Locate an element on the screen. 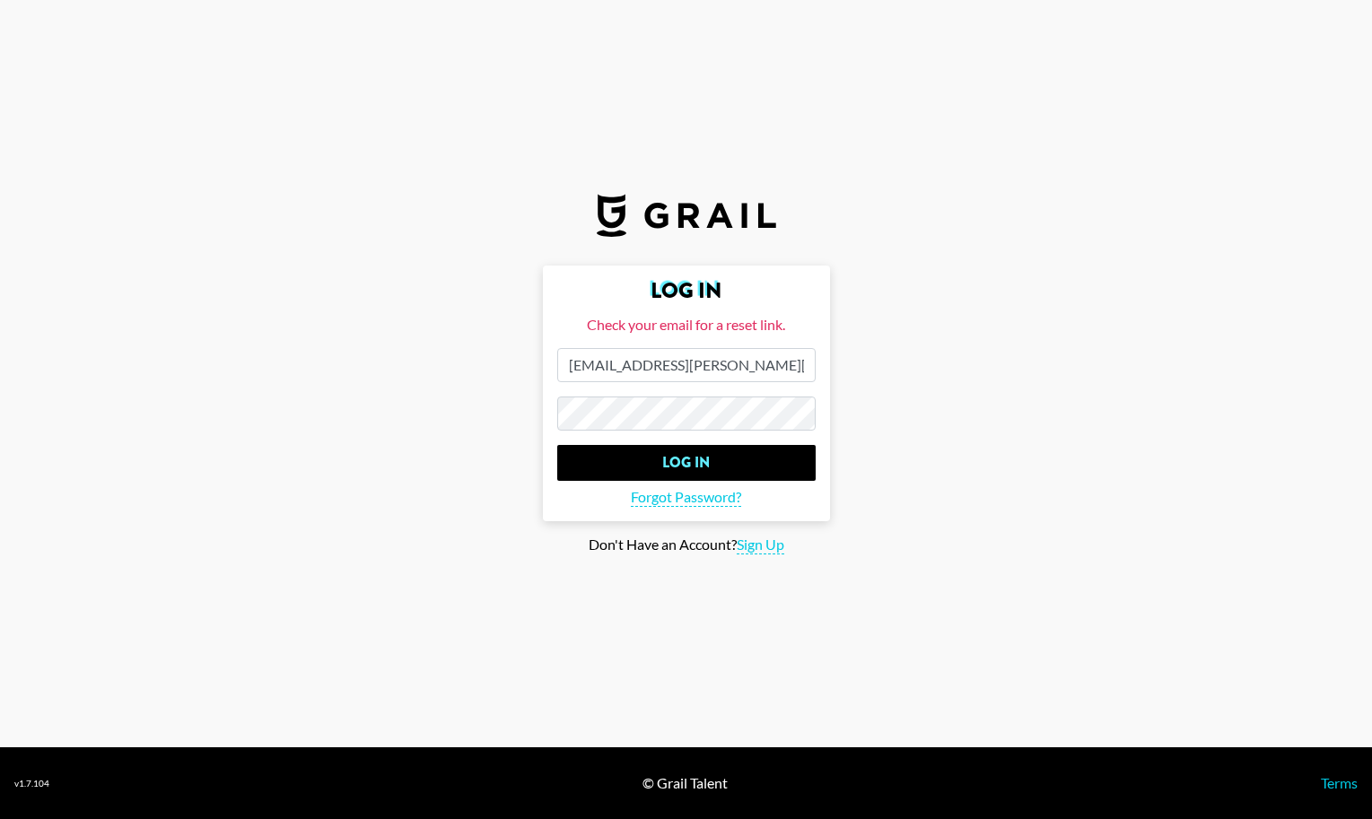  a: Terms is located at coordinates (1339, 782).